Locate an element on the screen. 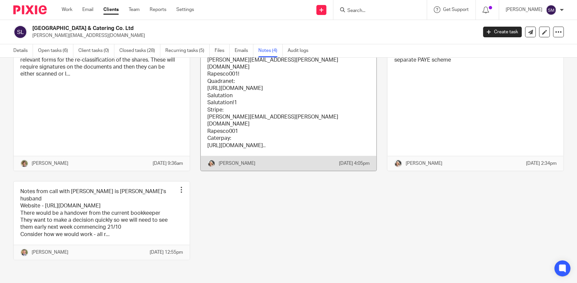 The image size is (577, 283). a: Closed tasks (28) is located at coordinates (140, 51).